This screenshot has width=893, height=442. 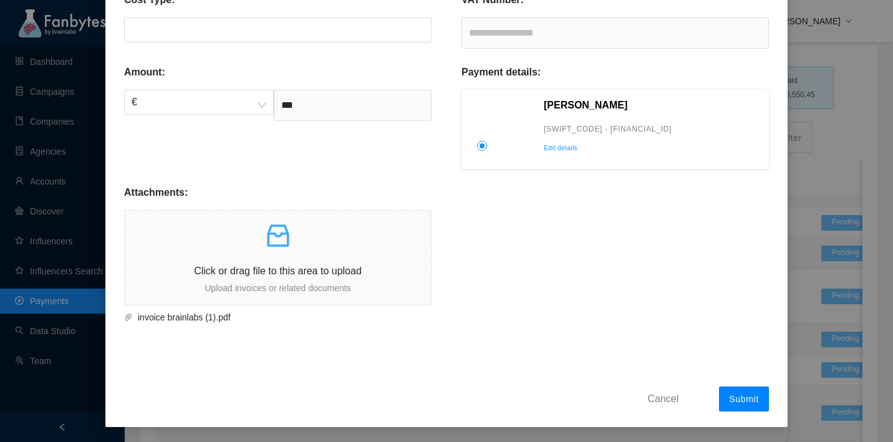 I want to click on p: Amount:, so click(x=145, y=72).